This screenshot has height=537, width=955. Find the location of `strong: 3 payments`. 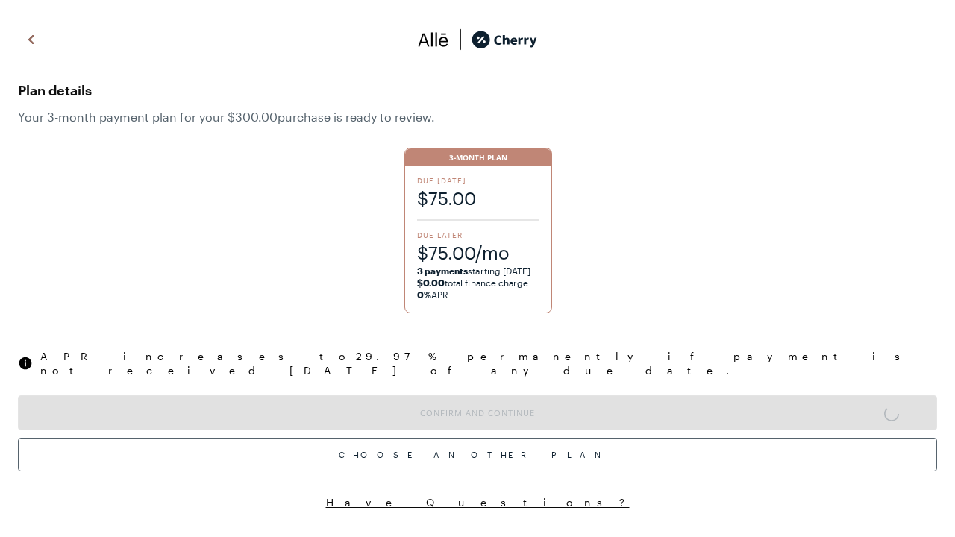

strong: 3 payments is located at coordinates (442, 271).